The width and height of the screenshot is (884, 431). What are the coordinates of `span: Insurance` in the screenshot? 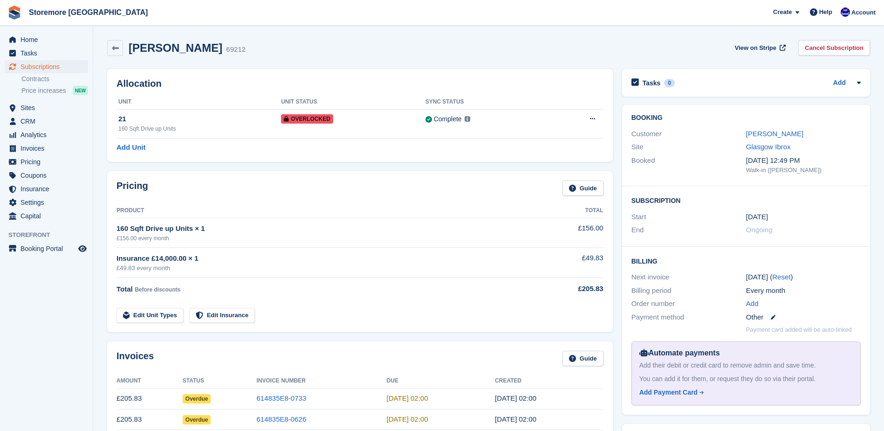 It's located at (48, 189).